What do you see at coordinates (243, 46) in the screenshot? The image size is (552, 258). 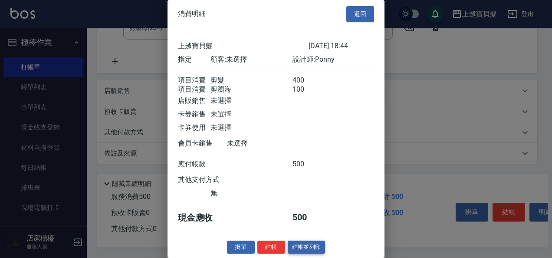 I see `div: 上越寶貝髮` at bounding box center [243, 46].